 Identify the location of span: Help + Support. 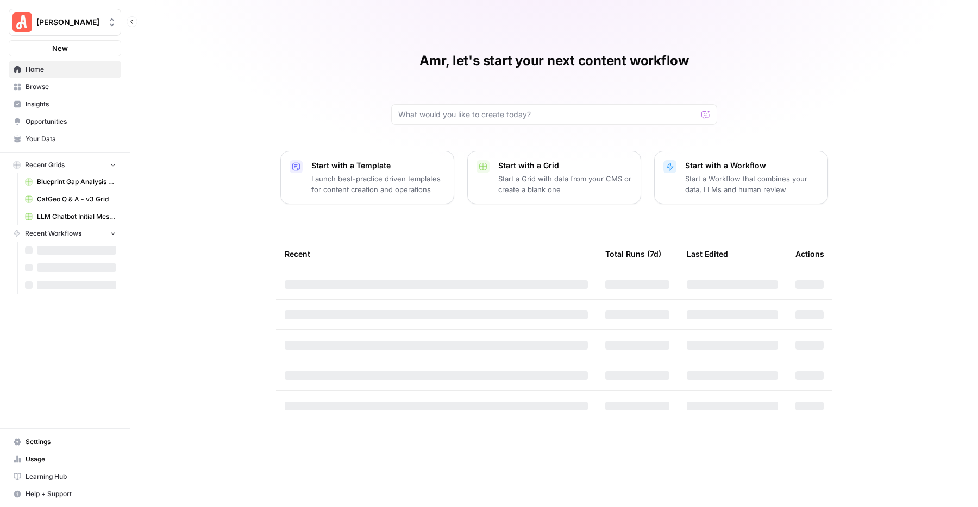
(71, 494).